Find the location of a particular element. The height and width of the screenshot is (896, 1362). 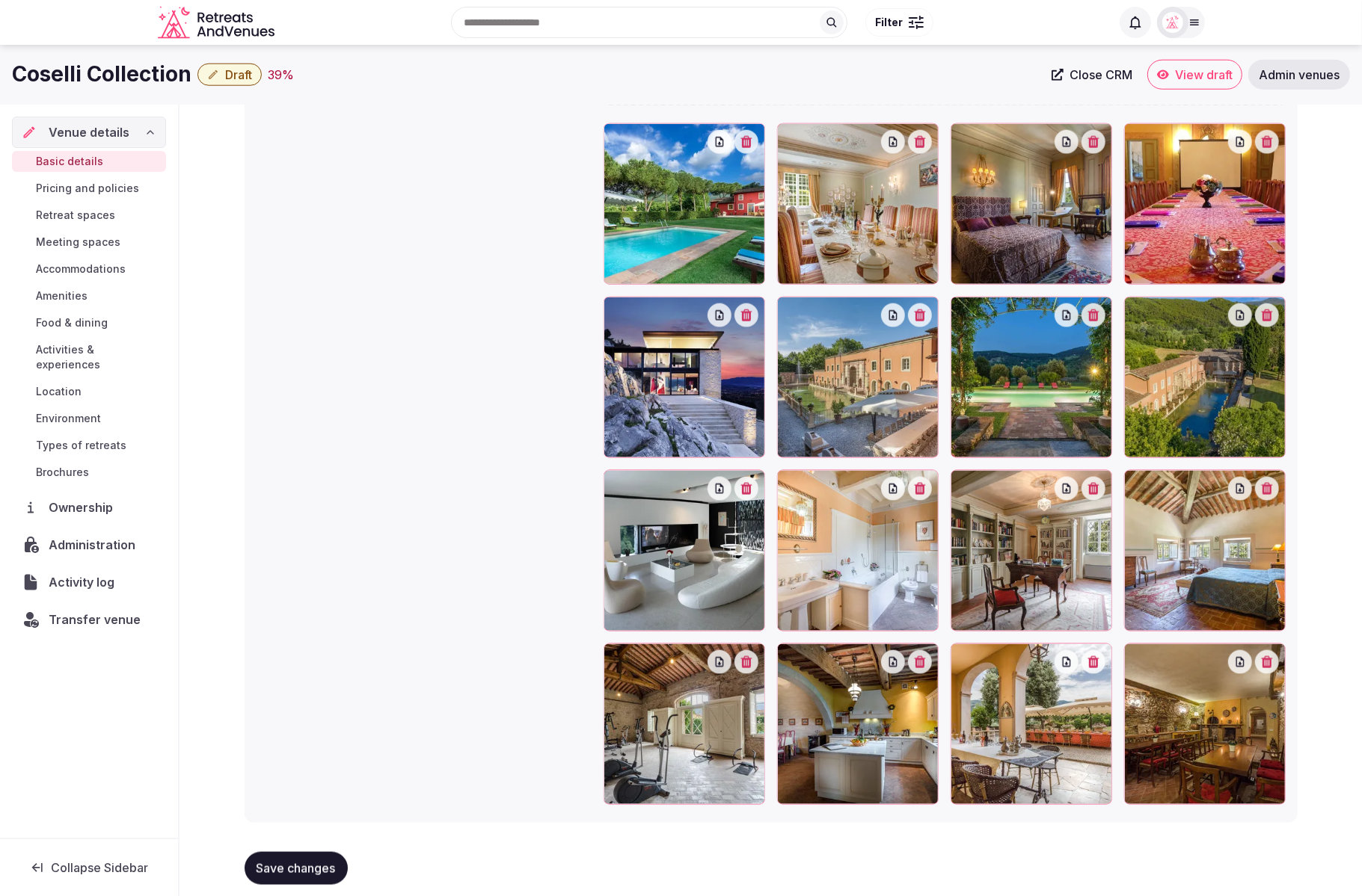

div: RV-Coselli Collection-meeting room.jpg is located at coordinates (1205, 204).